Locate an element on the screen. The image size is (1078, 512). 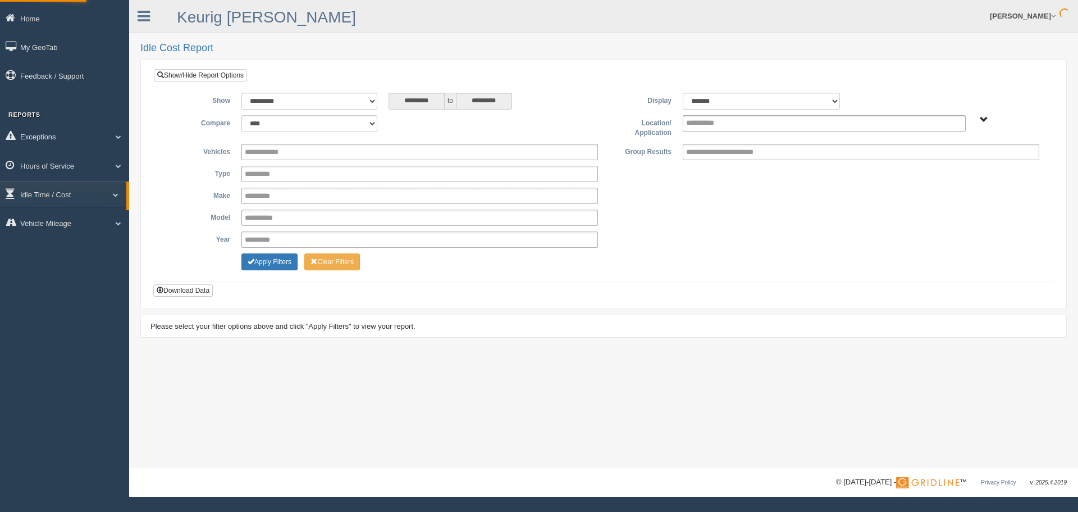
label: Vehicles is located at coordinates (199, 150).